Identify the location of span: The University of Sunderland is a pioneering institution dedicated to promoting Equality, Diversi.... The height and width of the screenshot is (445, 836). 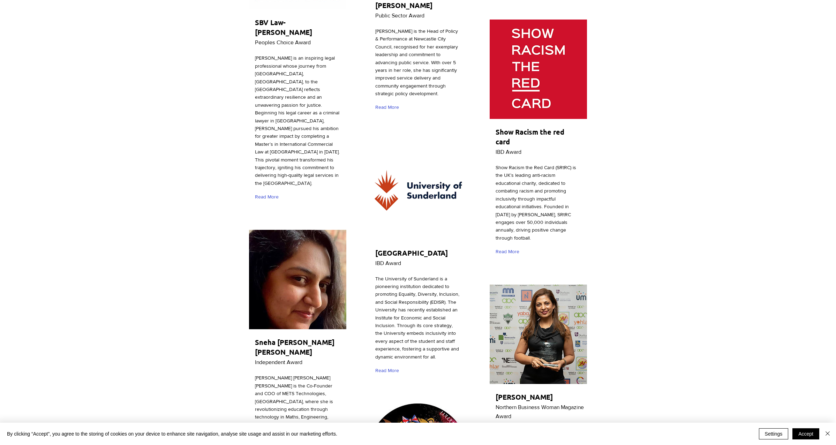
(417, 318).